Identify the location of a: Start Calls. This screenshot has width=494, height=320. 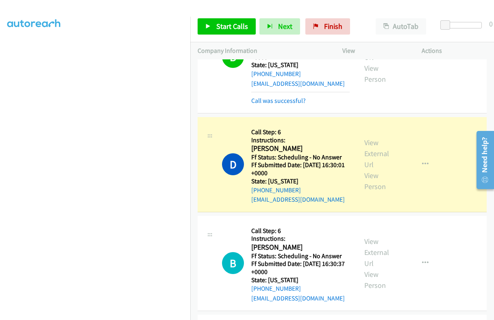
(226, 26).